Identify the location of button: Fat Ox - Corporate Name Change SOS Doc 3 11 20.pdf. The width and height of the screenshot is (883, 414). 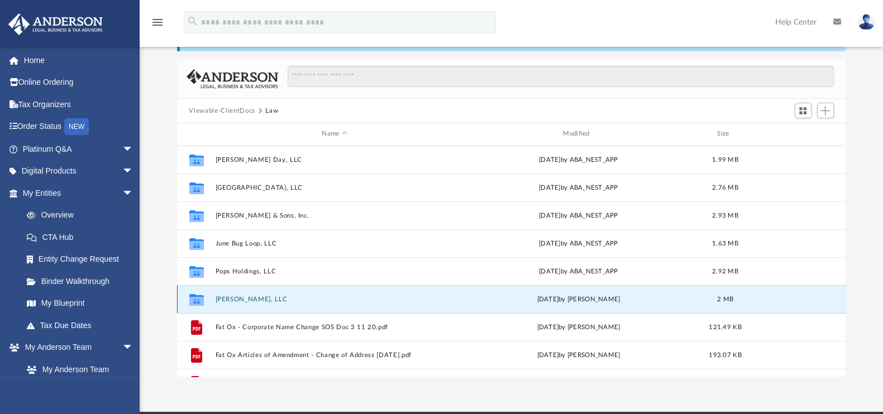
(335, 327).